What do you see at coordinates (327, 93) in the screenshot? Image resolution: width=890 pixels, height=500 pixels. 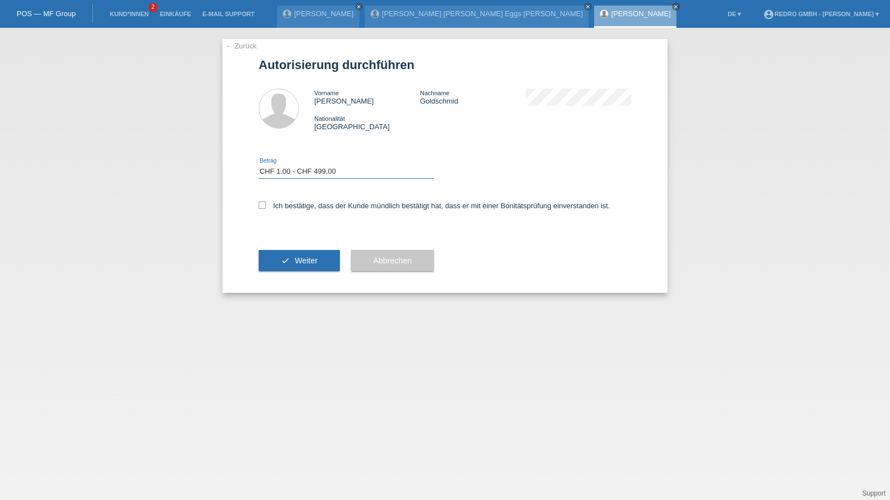 I see `span: Vorname` at bounding box center [327, 93].